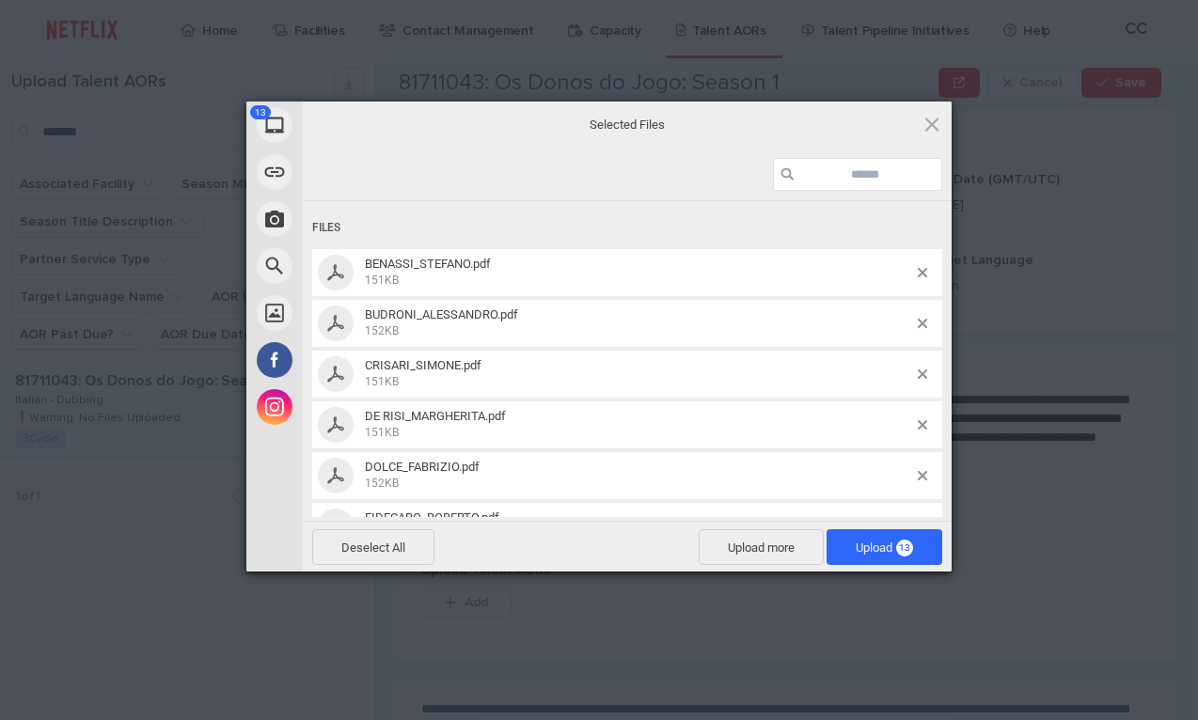  I want to click on span: Deselect All, so click(373, 547).